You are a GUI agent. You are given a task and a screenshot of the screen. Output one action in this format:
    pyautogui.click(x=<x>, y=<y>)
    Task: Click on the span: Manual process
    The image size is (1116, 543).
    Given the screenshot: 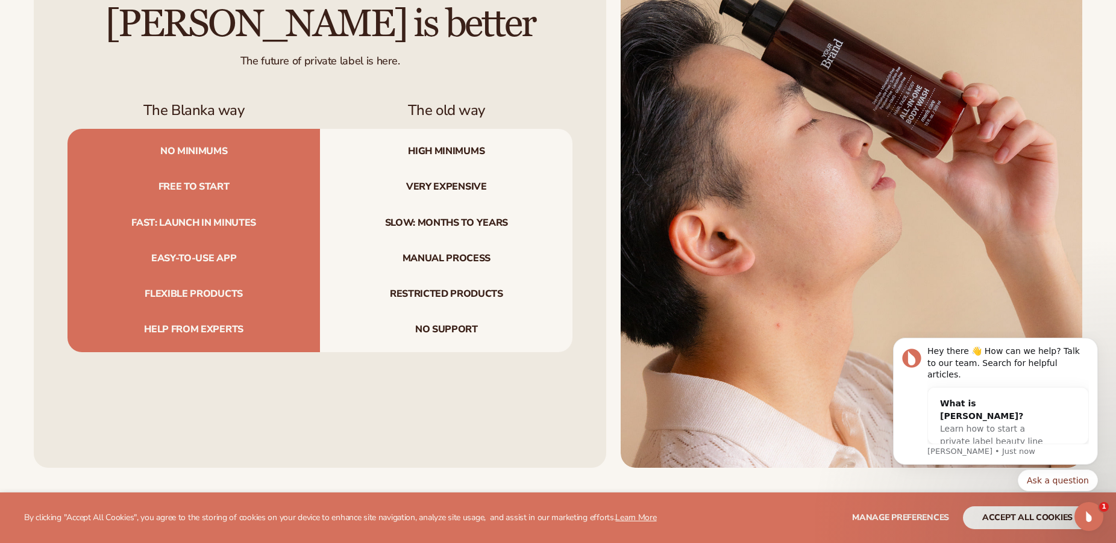 What is the action you would take?
    pyautogui.click(x=446, y=258)
    